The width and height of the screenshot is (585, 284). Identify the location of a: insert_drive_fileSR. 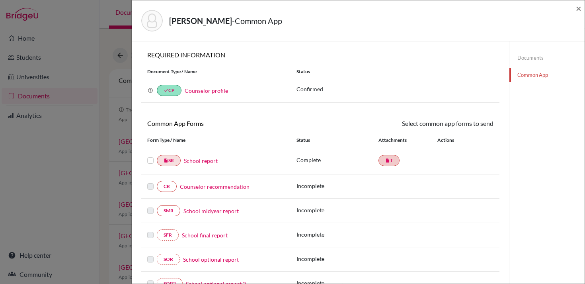
(169, 160).